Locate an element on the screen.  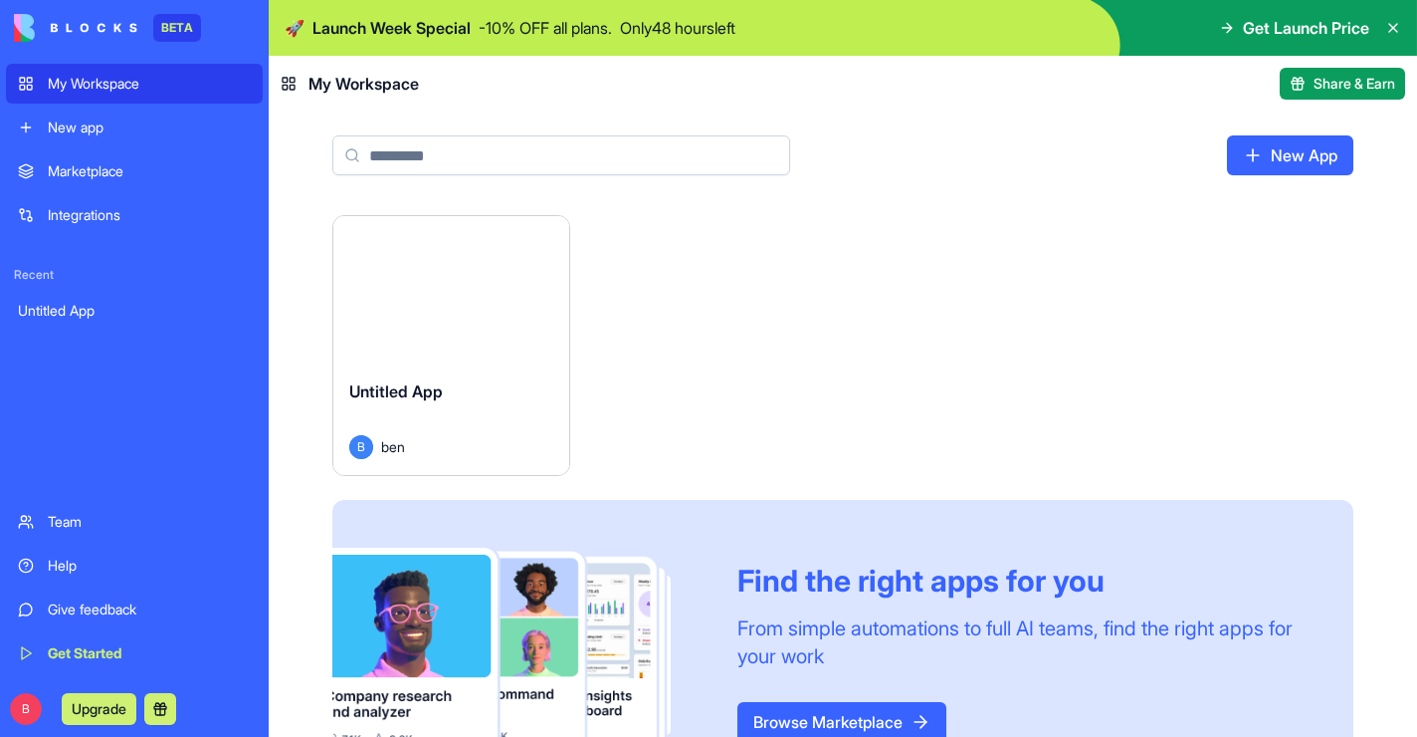
button: Upgrade is located at coordinates (99, 709).